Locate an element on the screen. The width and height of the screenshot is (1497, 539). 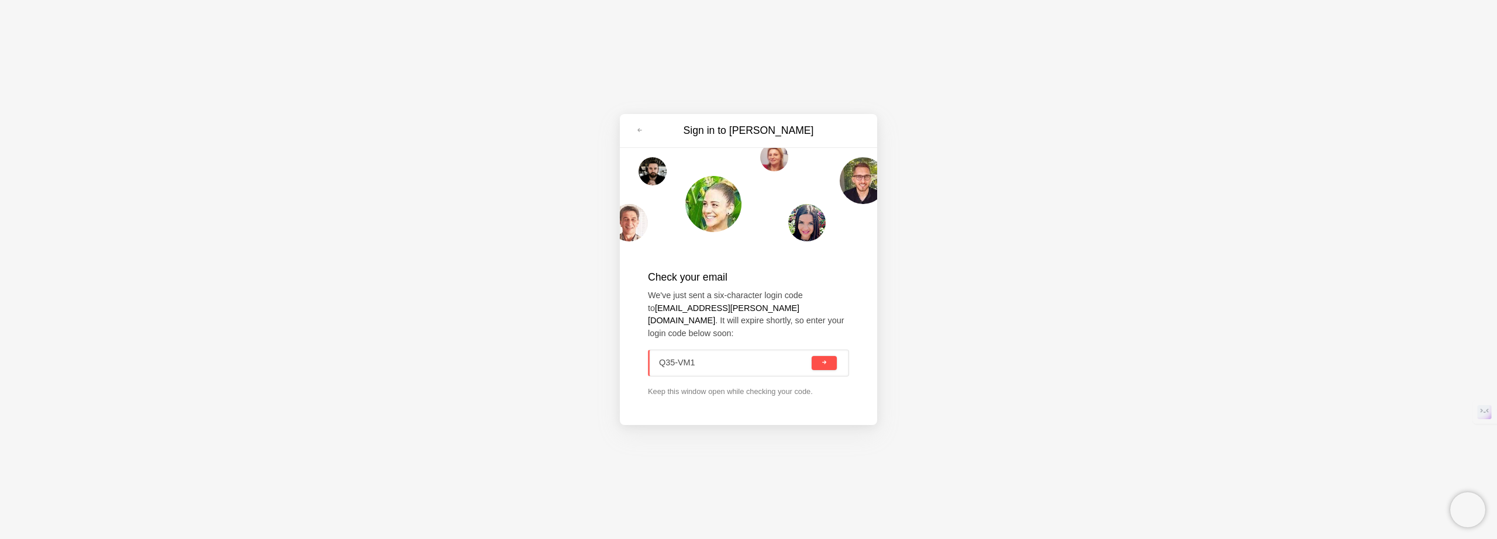
h2: Check your email is located at coordinates (749, 277).